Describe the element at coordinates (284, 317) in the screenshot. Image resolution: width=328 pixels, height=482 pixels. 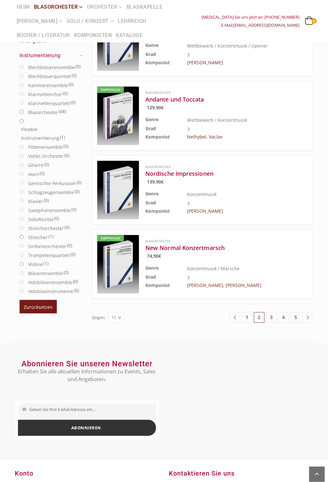
I see `a: 4` at that location.